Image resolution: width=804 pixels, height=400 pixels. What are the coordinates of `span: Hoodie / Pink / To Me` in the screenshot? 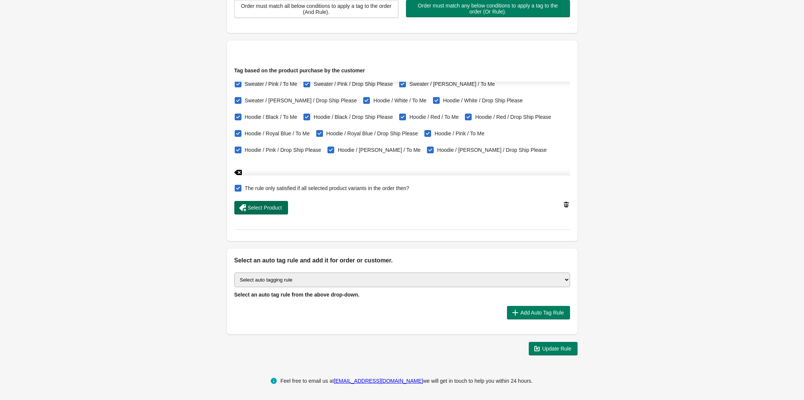 It's located at (459, 134).